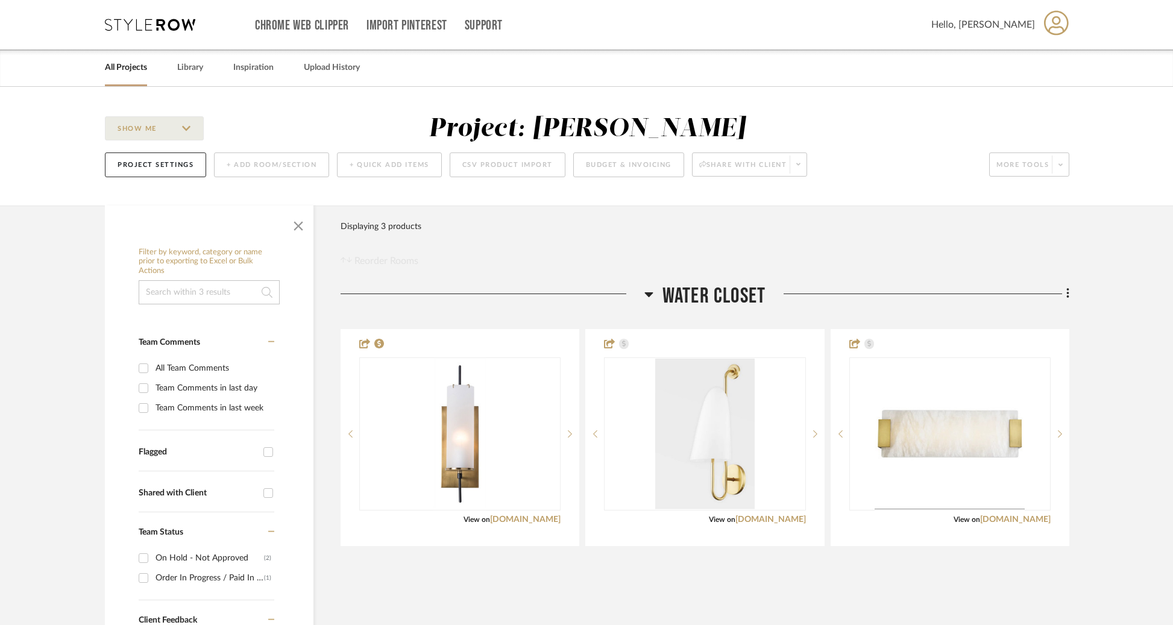 The image size is (1173, 625). What do you see at coordinates (1023, 169) in the screenshot?
I see `span: More tools` at bounding box center [1023, 169].